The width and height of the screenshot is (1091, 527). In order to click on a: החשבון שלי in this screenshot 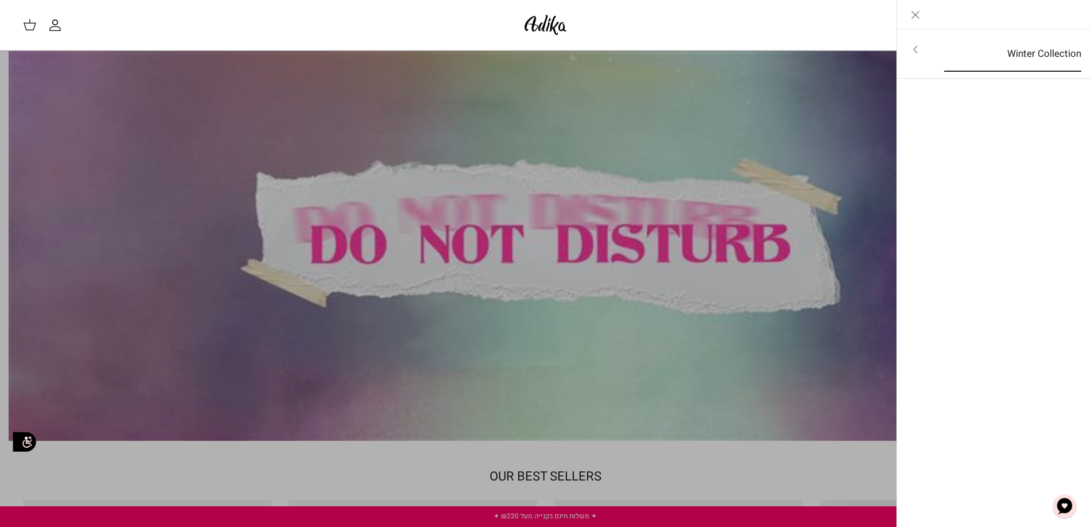, I will do `click(57, 25)`.